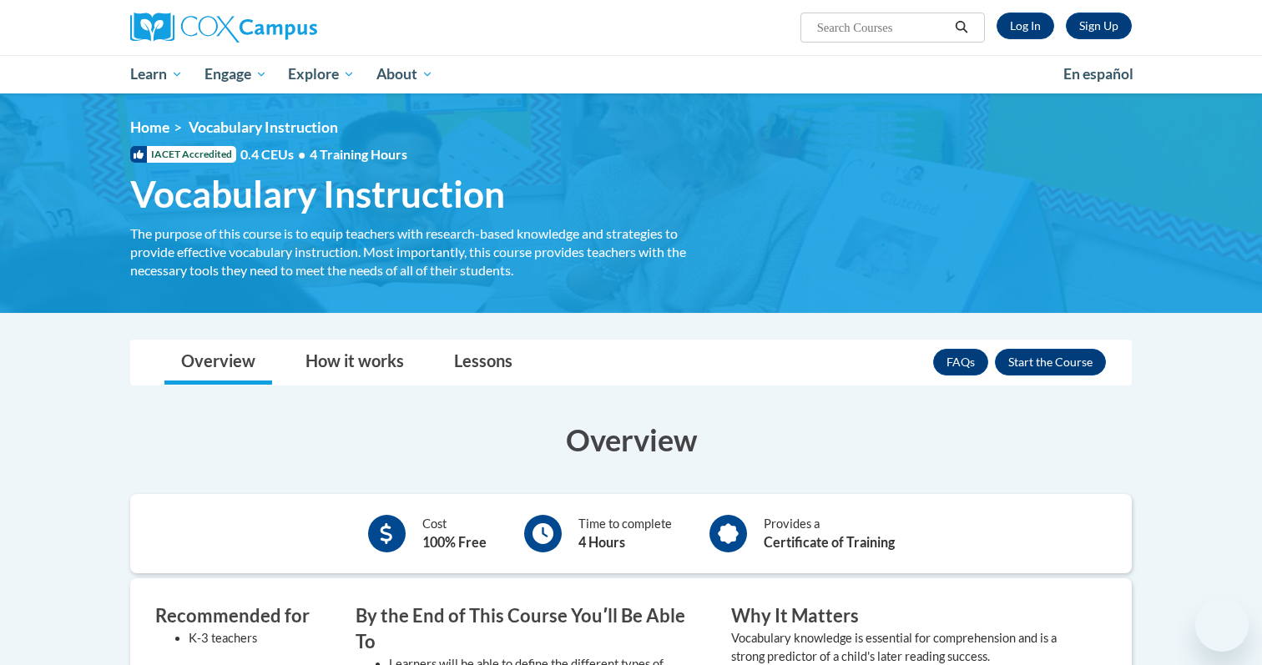  I want to click on h3: Recommended for, so click(243, 616).